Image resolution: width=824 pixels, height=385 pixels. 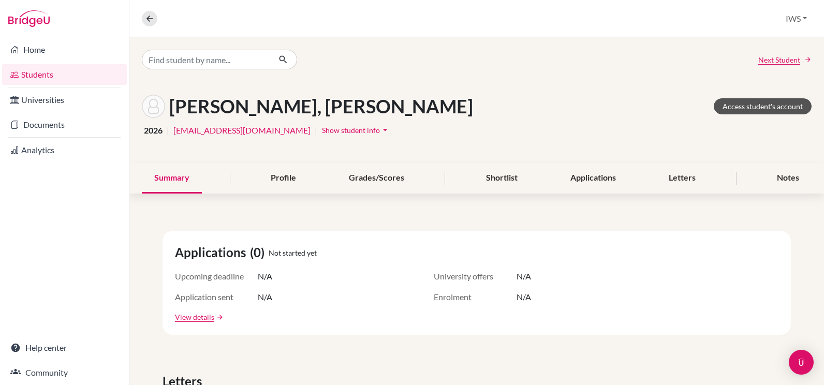 I want to click on div: Open Intercom Messenger, so click(x=802, y=362).